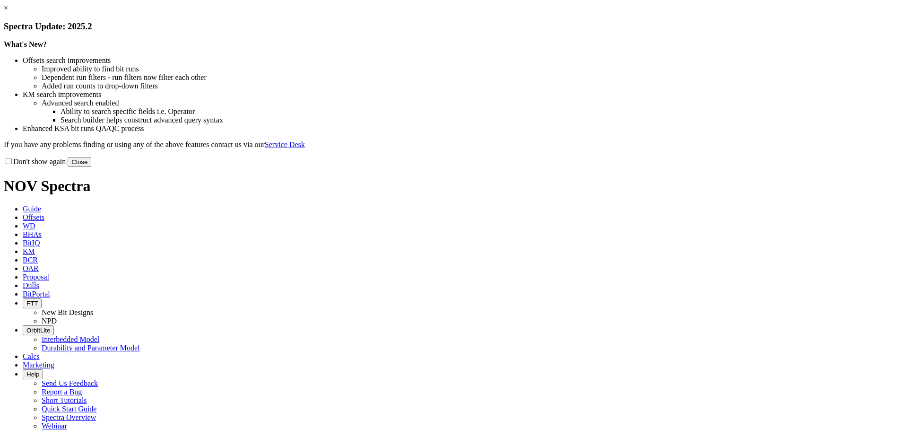  I want to click on li: Enhanced KSA bit runs QA/QC process, so click(461, 129).